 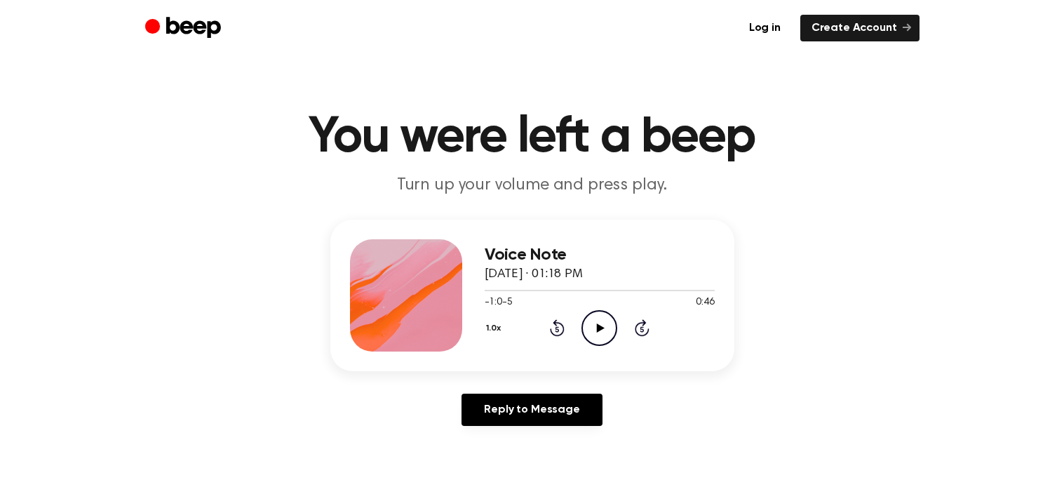 I want to click on button: 1.0x, so click(x=495, y=328).